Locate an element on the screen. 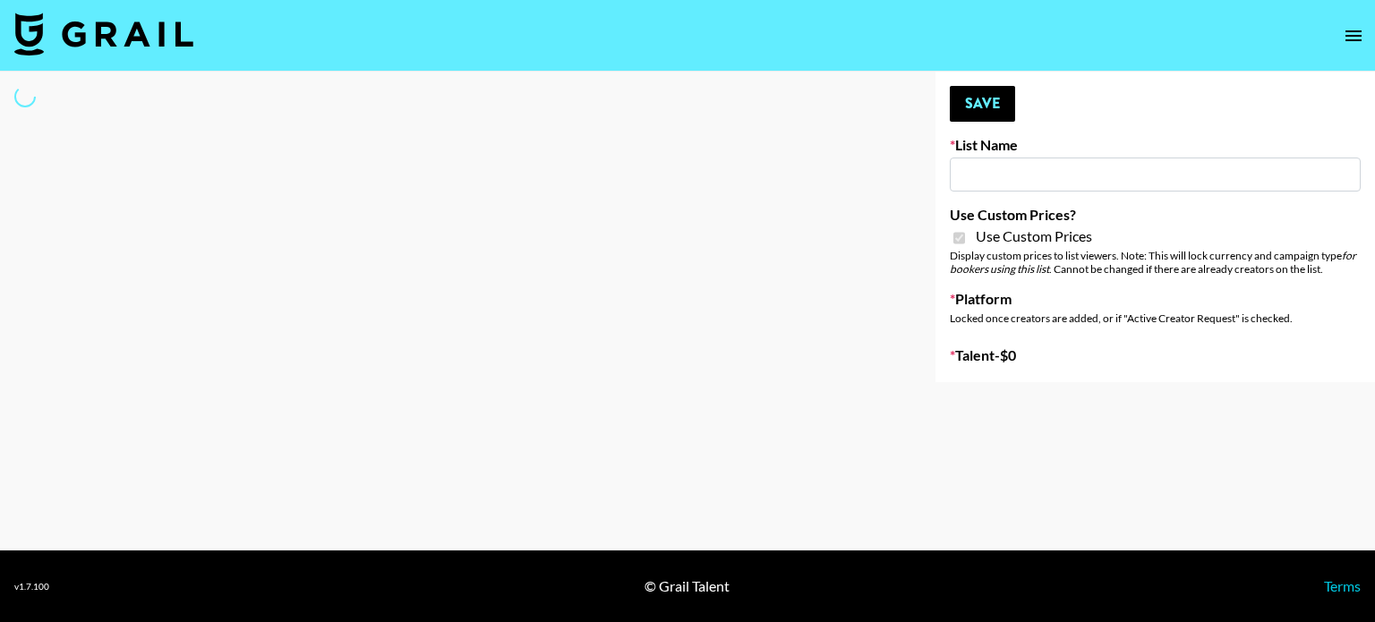 This screenshot has width=1375, height=622. em: for bookers using this list is located at coordinates (1153, 262).